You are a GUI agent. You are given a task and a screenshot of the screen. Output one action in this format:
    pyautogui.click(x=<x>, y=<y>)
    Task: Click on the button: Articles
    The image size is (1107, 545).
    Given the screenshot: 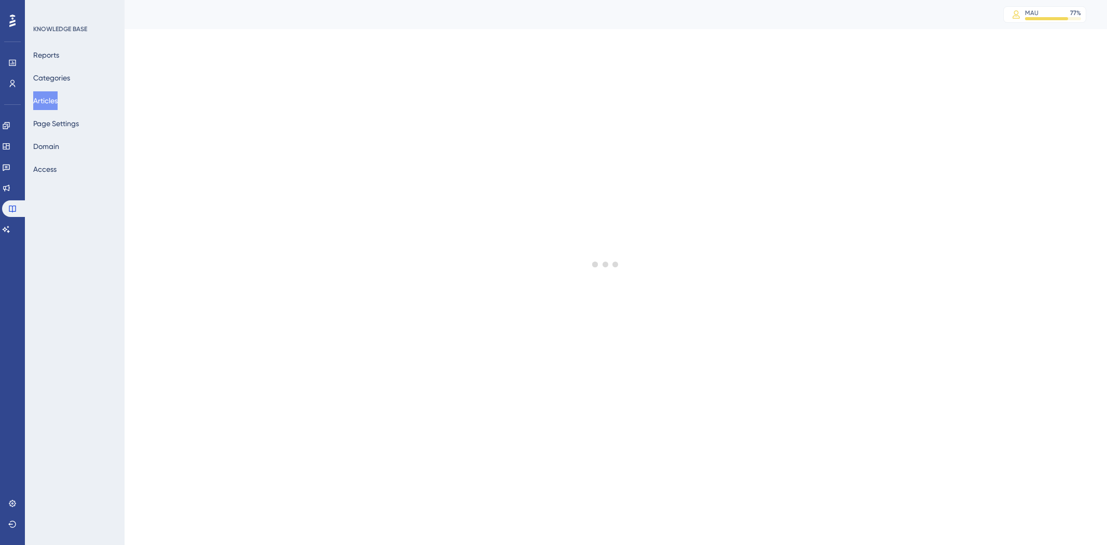 What is the action you would take?
    pyautogui.click(x=45, y=101)
    